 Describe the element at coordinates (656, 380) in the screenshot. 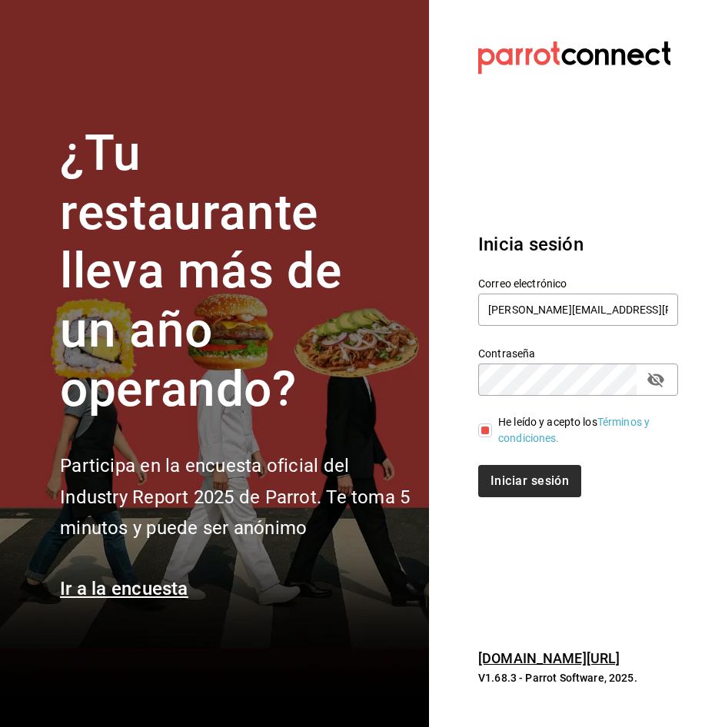

I see `button: passwordField` at that location.